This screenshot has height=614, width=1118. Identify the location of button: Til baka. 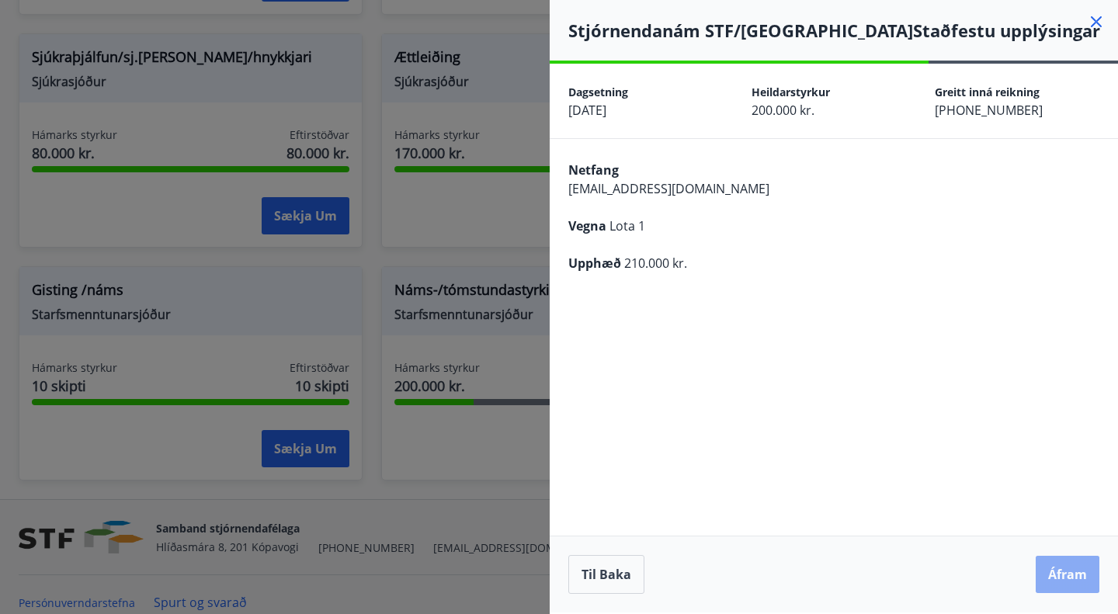
(607, 575).